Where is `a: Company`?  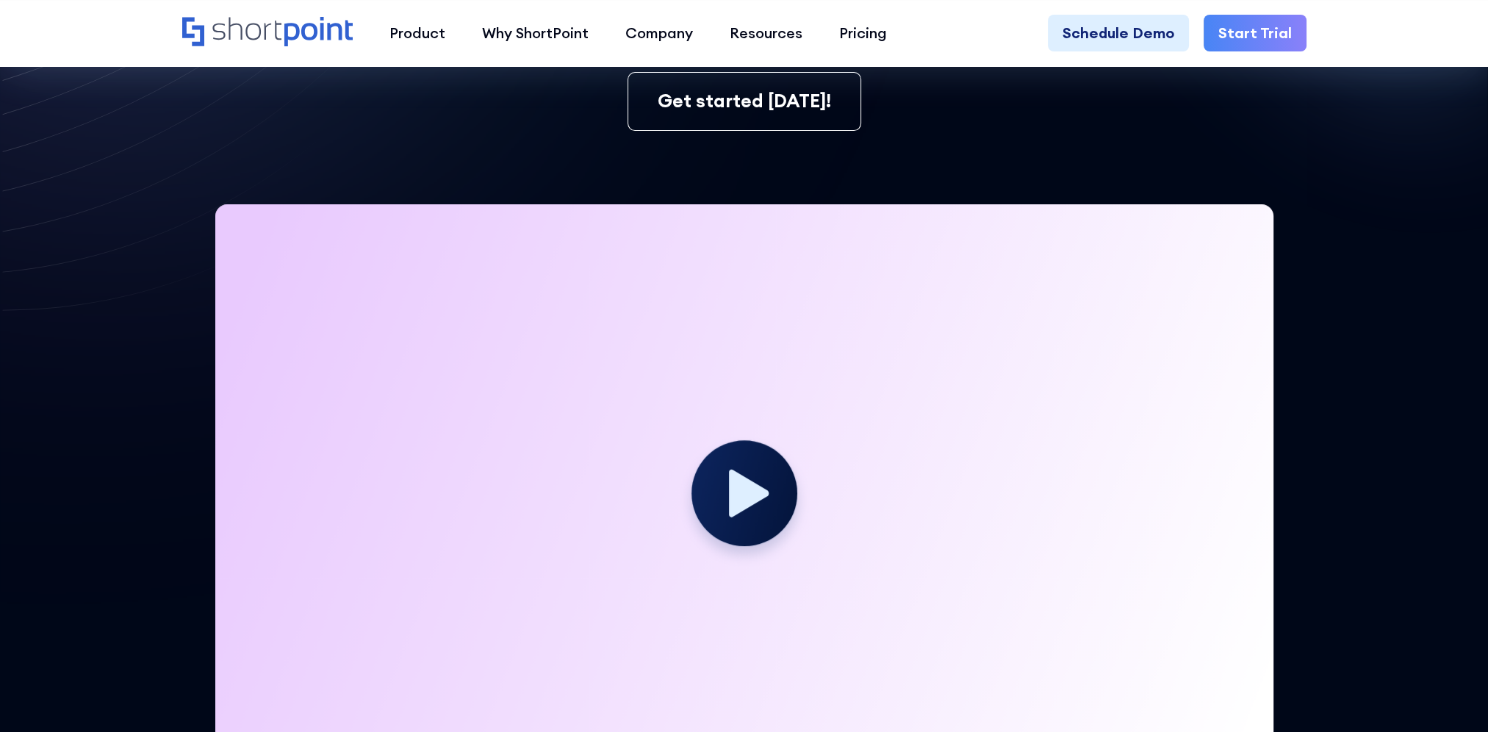 a: Company is located at coordinates (659, 33).